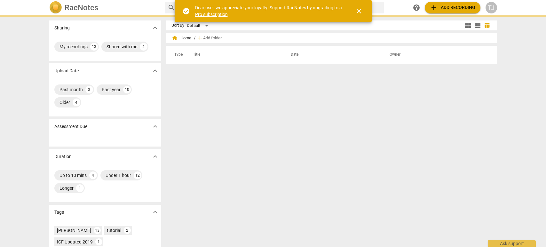 This screenshot has width=546, height=247. Describe the element at coordinates (65, 102) in the screenshot. I see `div: Older` at that location.